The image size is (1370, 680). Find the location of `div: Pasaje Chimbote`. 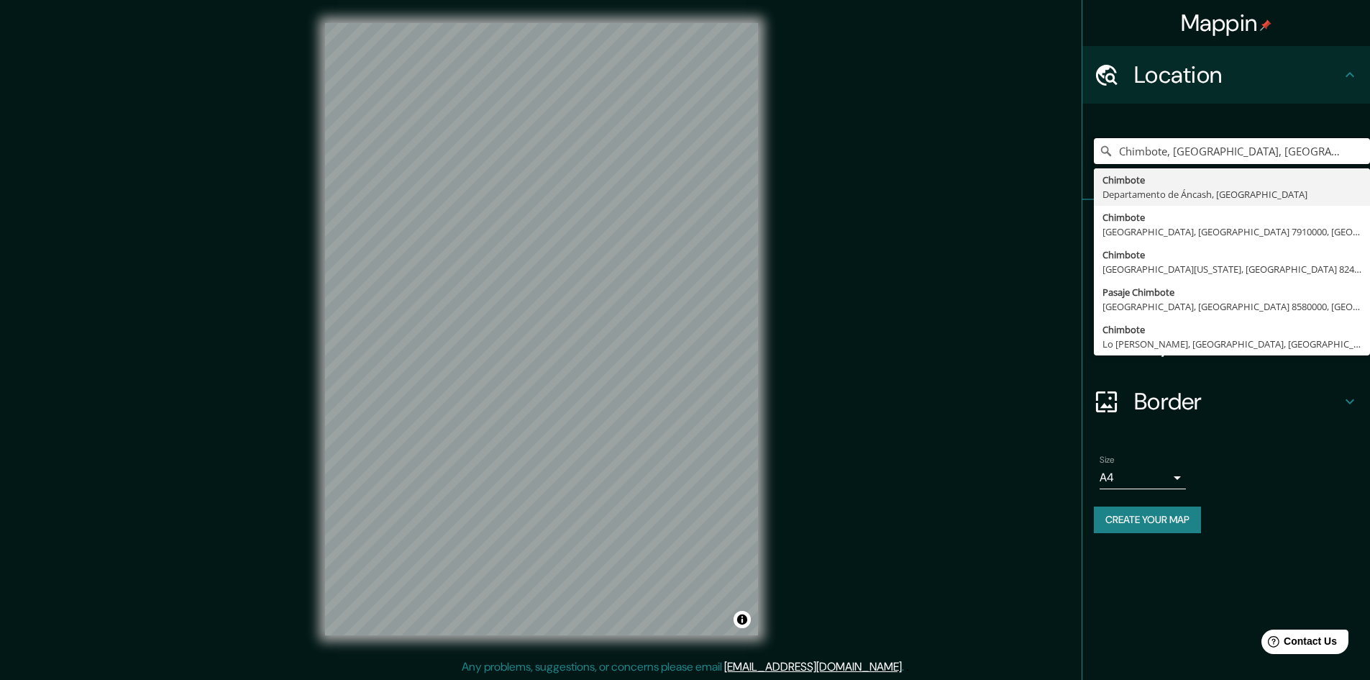

div: Pasaje Chimbote is located at coordinates (1232, 292).